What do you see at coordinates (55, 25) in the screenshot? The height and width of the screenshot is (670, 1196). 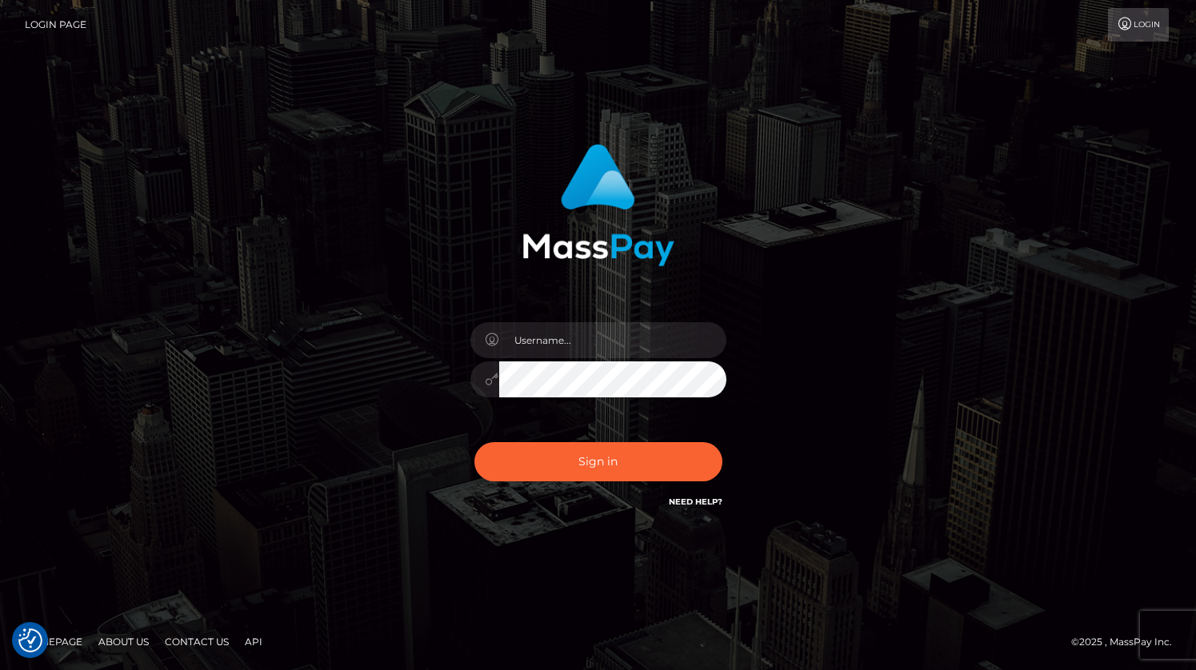 I see `a: Login Page` at bounding box center [55, 25].